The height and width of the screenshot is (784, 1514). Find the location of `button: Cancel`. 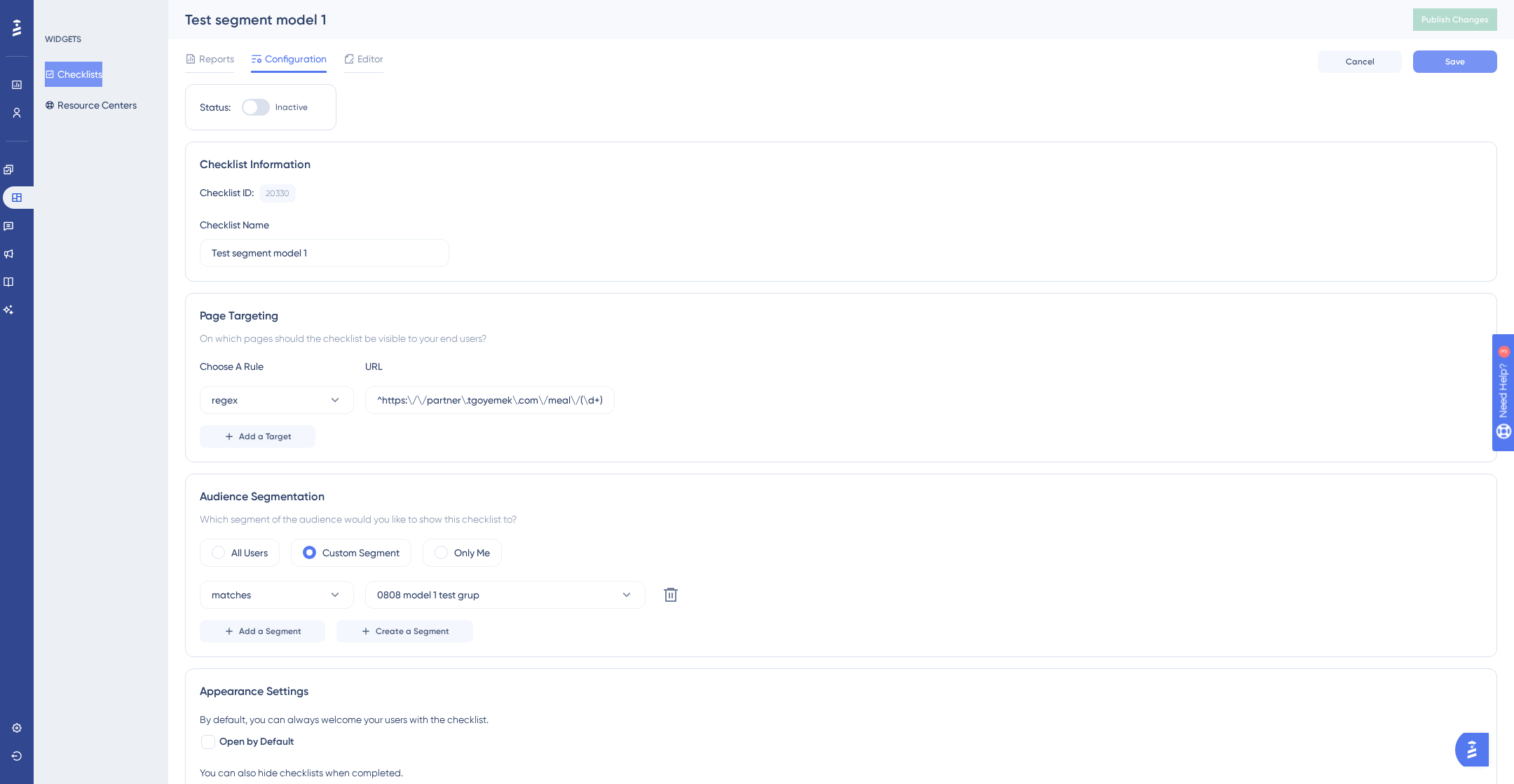

button: Cancel is located at coordinates (1360, 61).